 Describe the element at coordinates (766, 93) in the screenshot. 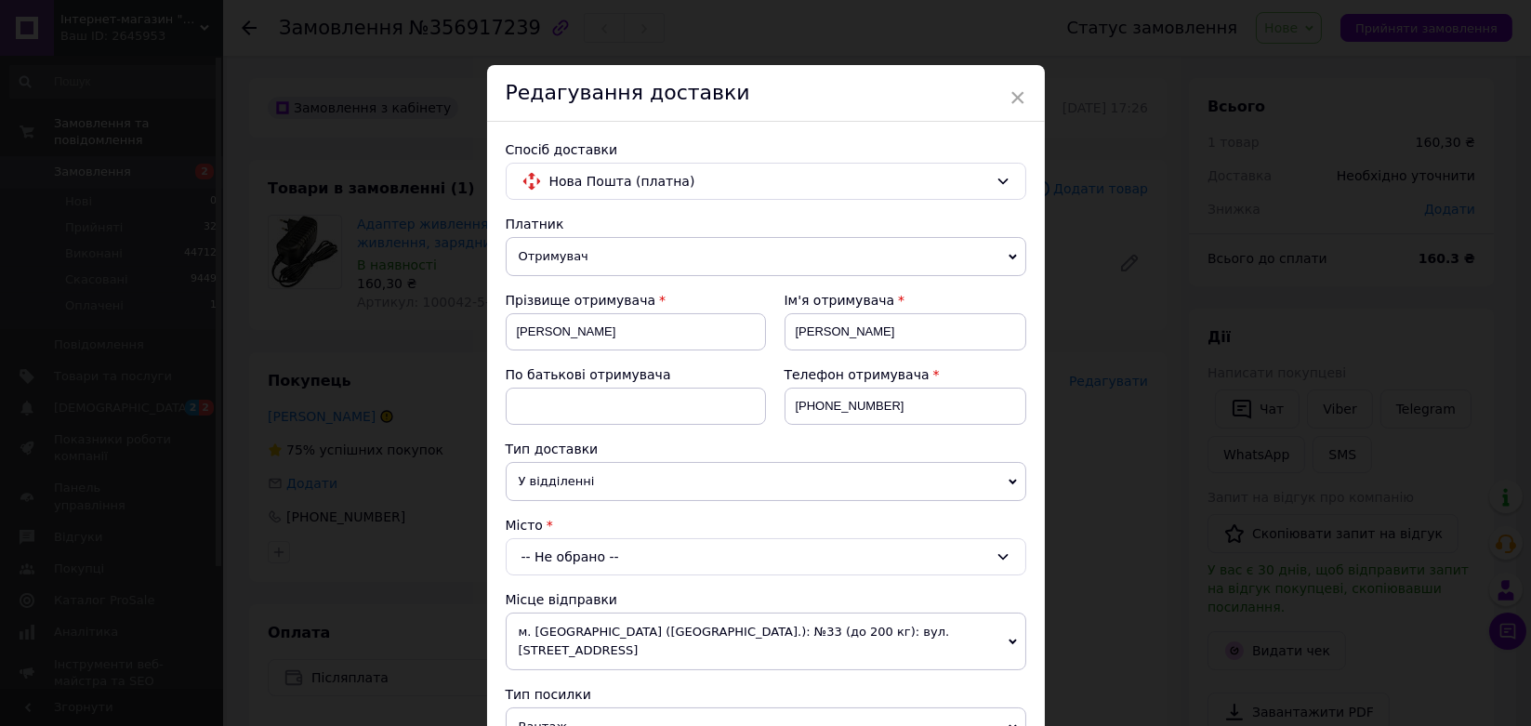

I see `div: Редагування доставки` at that location.